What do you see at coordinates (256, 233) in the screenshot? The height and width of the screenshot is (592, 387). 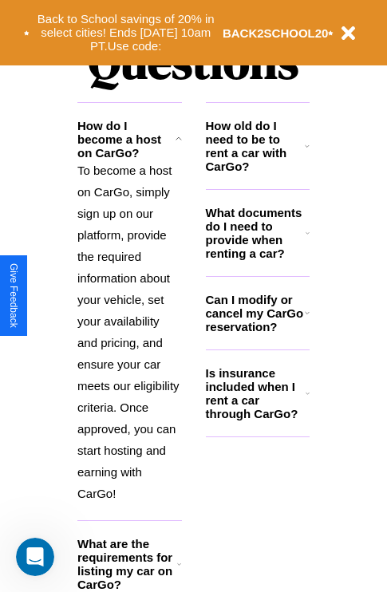 I see `h3: What documents do I need to provide when renting a car?` at bounding box center [256, 233].